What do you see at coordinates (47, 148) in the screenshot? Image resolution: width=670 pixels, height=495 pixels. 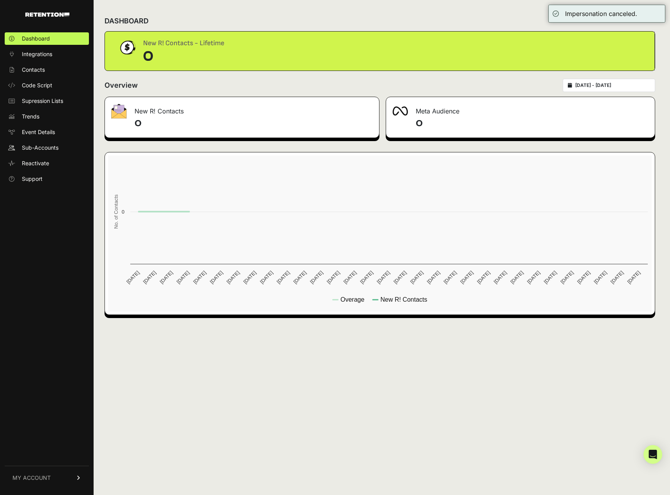 I see `a: Sub-Accounts` at bounding box center [47, 148].